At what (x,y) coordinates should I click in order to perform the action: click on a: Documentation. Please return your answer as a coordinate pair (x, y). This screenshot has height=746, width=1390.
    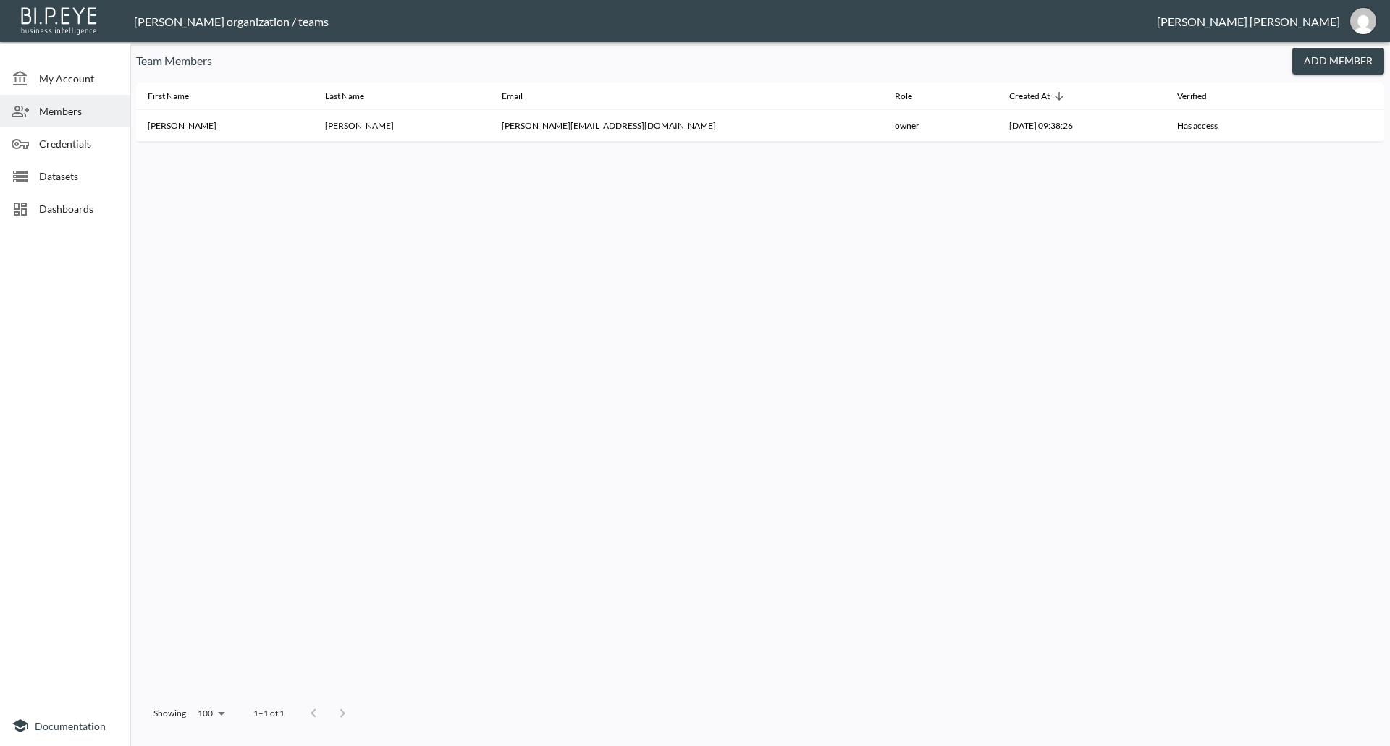
    Looking at the image, I should click on (65, 726).